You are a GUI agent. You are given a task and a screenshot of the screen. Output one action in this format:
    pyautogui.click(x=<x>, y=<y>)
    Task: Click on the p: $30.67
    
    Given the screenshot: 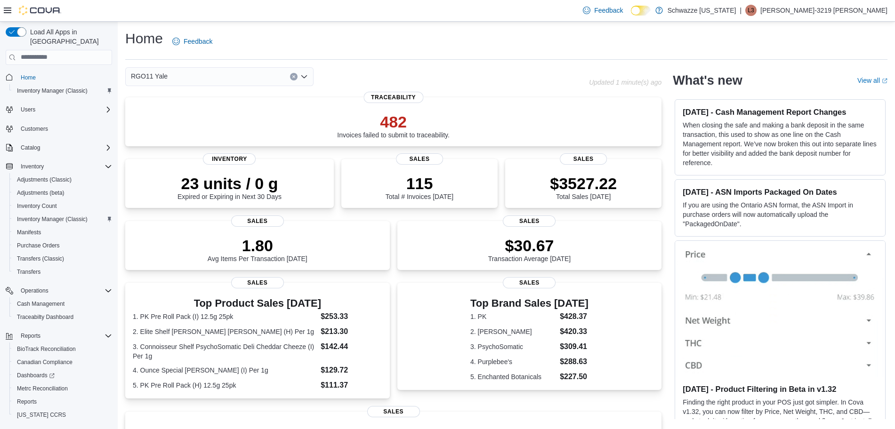 What is the action you would take?
    pyautogui.click(x=529, y=246)
    